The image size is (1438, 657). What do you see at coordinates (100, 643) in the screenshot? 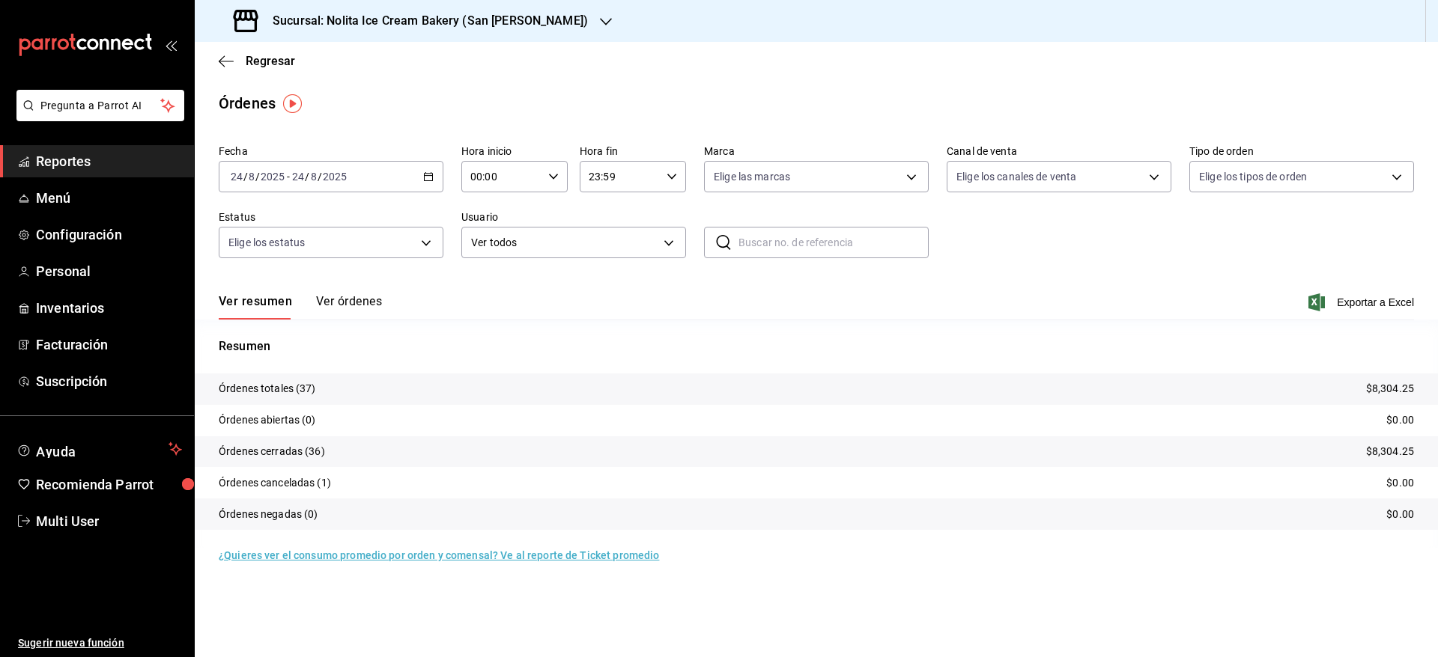
I see `span: Sugerir nueva función` at bounding box center [100, 643].